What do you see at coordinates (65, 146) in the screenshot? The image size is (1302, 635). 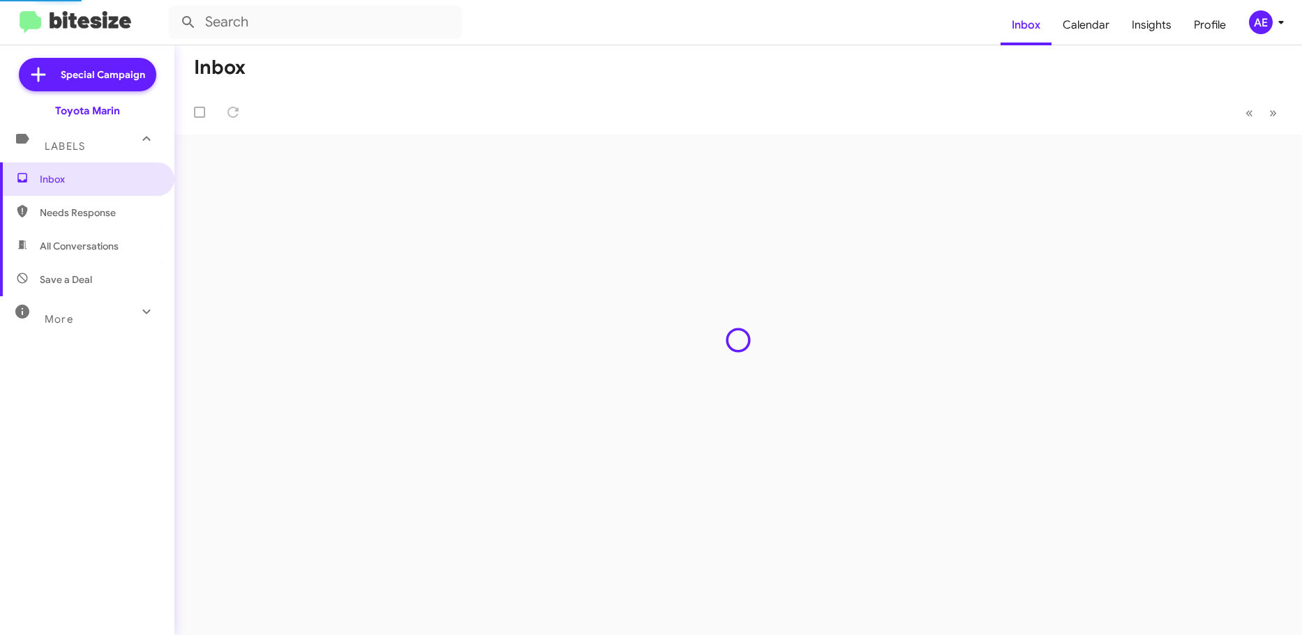 I see `span: Labels` at bounding box center [65, 146].